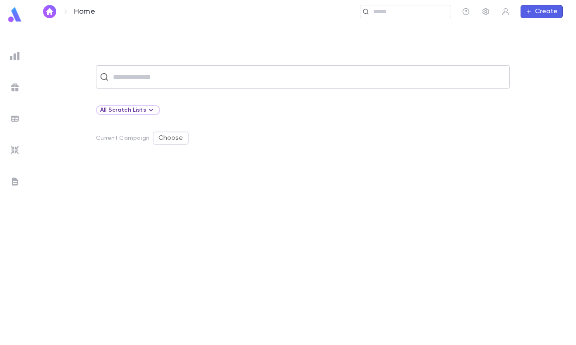  I want to click on p: Home, so click(84, 12).